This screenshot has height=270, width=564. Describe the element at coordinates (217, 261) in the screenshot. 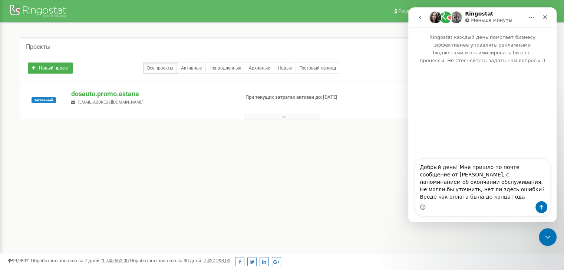

I see `u: 7 427 293,00` at that location.